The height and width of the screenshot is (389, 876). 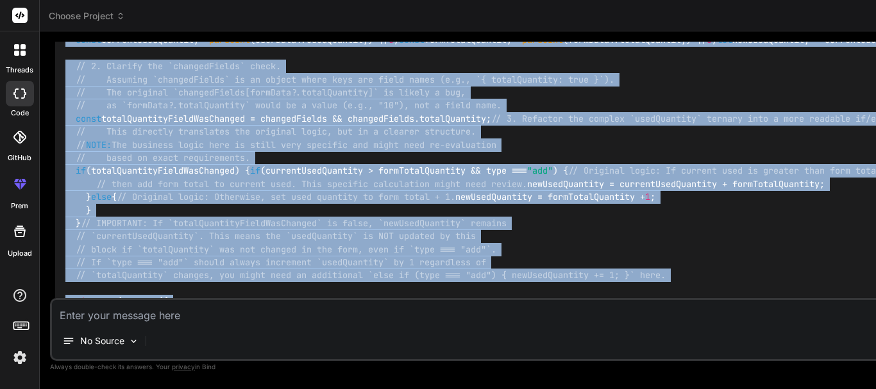 What do you see at coordinates (140, 302) in the screenshot?
I see `span: addUser` at bounding box center [140, 302].